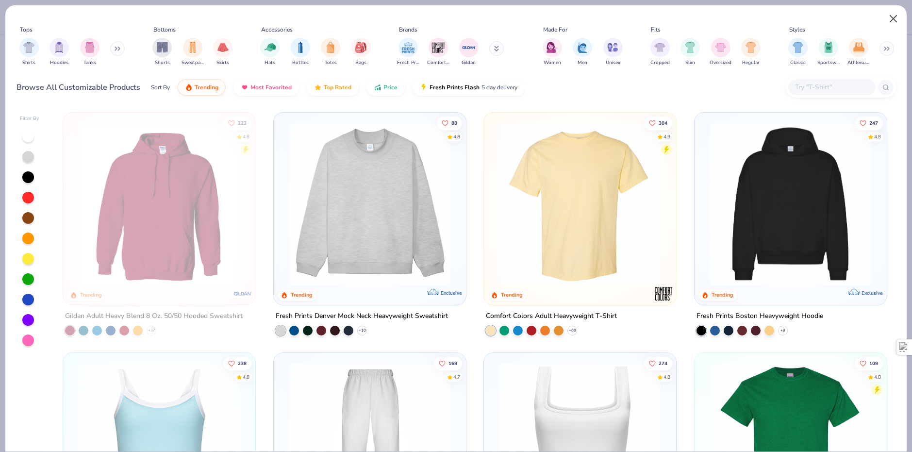 This screenshot has height=452, width=912. What do you see at coordinates (573, 330) in the screenshot?
I see `span: + 60` at bounding box center [573, 330].